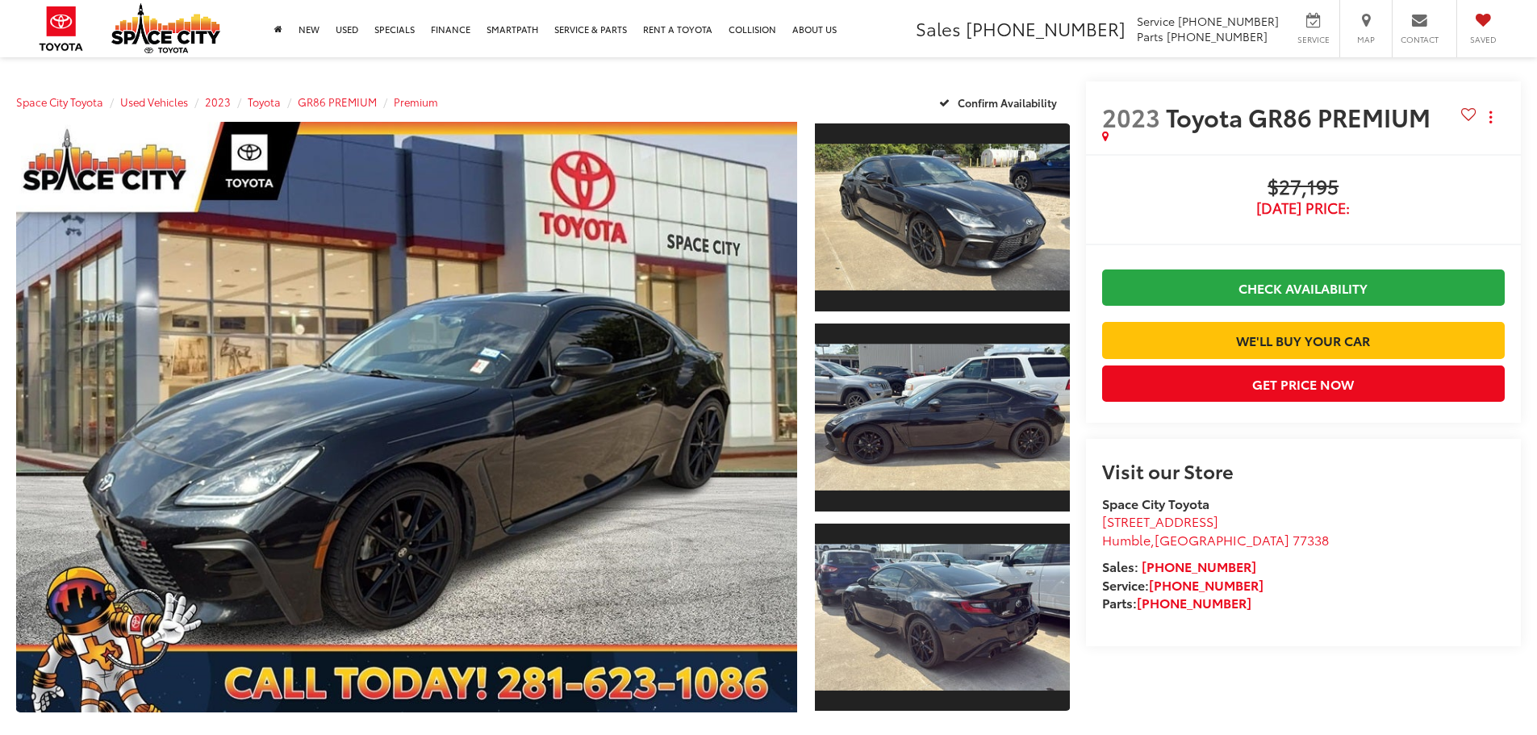  I want to click on span: Confirm Availability, so click(1007, 102).